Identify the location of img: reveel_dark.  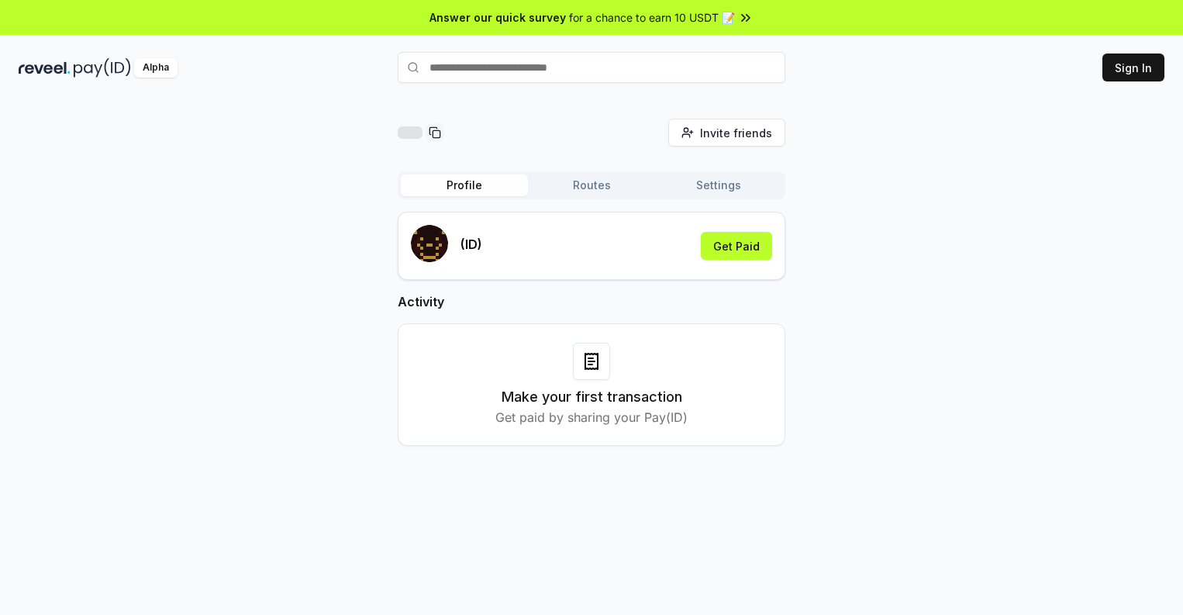
(44, 67).